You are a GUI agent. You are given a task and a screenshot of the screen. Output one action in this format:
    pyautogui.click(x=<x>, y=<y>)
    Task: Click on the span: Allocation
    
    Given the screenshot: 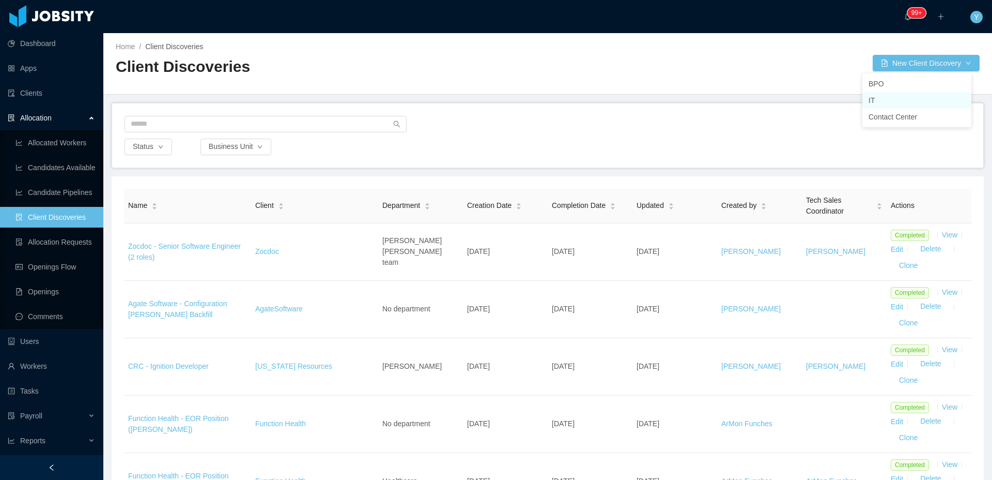 What is the action you would take?
    pyautogui.click(x=36, y=118)
    